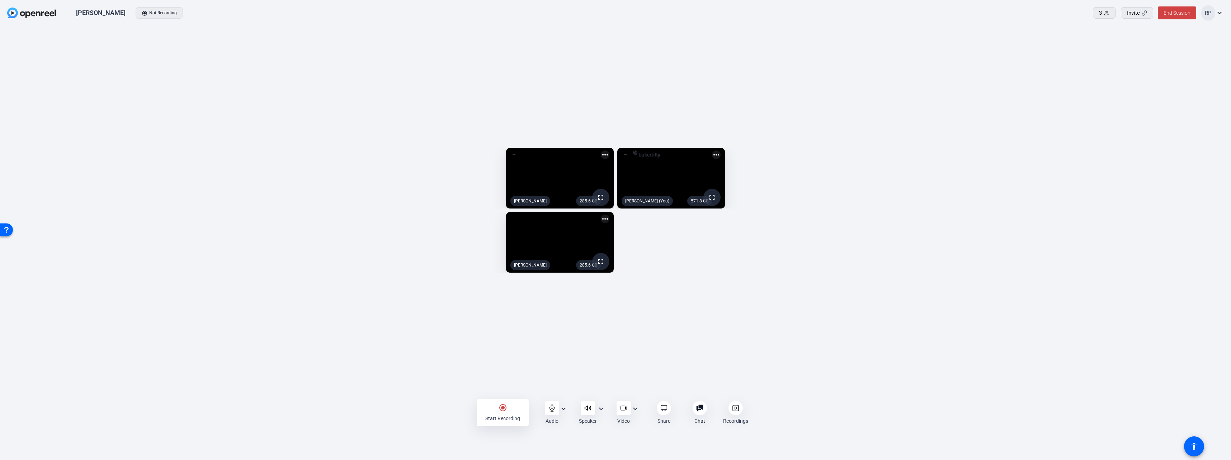 This screenshot has width=1231, height=460. Describe the element at coordinates (1133, 13) in the screenshot. I see `span: Invite` at that location.